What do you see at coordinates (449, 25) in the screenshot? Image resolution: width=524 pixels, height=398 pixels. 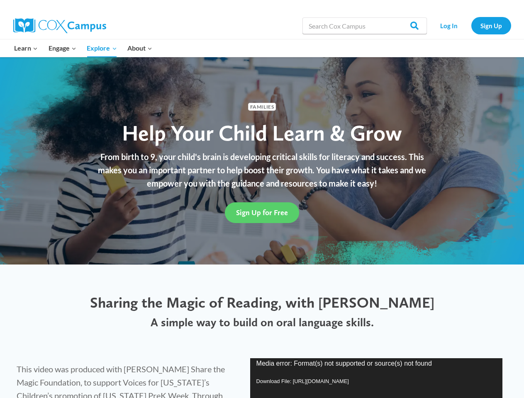 I see `a: Log In` at bounding box center [449, 25].